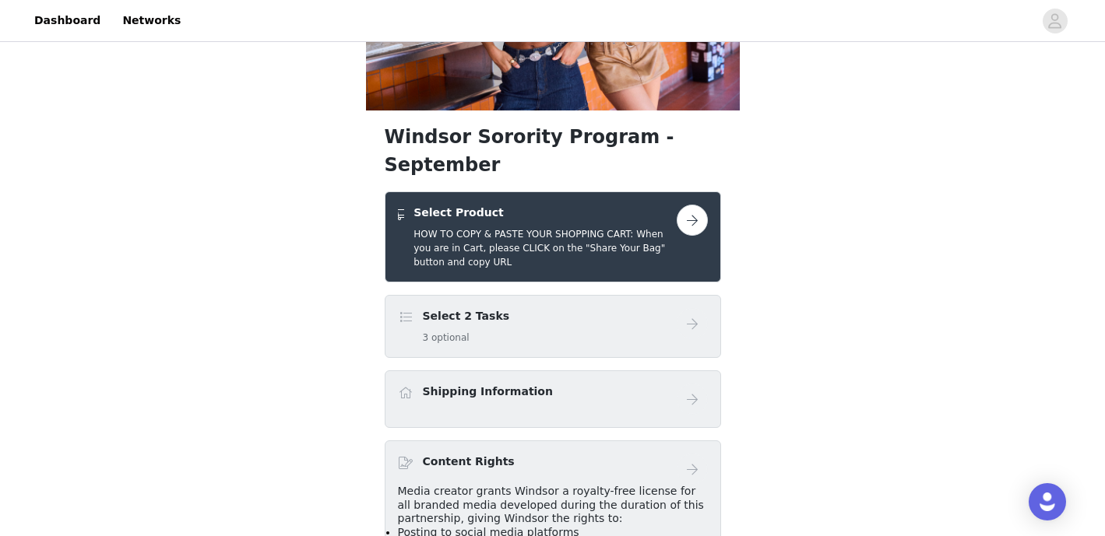 The width and height of the screenshot is (1105, 536). What do you see at coordinates (469, 462) in the screenshot?
I see `h4: Content Rights` at bounding box center [469, 462].